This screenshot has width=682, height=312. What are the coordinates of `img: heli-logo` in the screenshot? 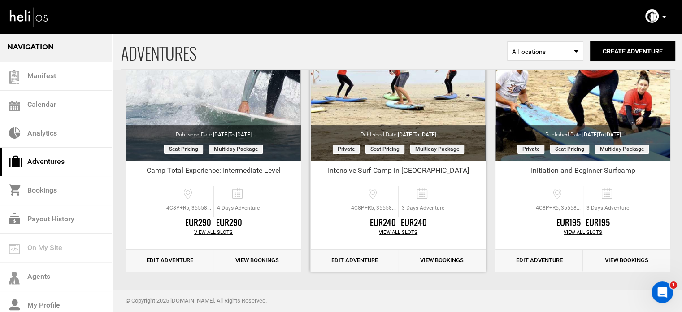 It's located at (29, 17).